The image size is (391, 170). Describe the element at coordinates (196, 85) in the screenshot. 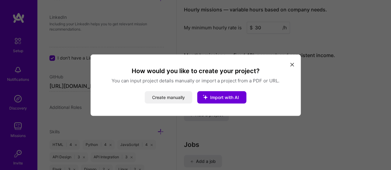

I see `div: modal` at that location.